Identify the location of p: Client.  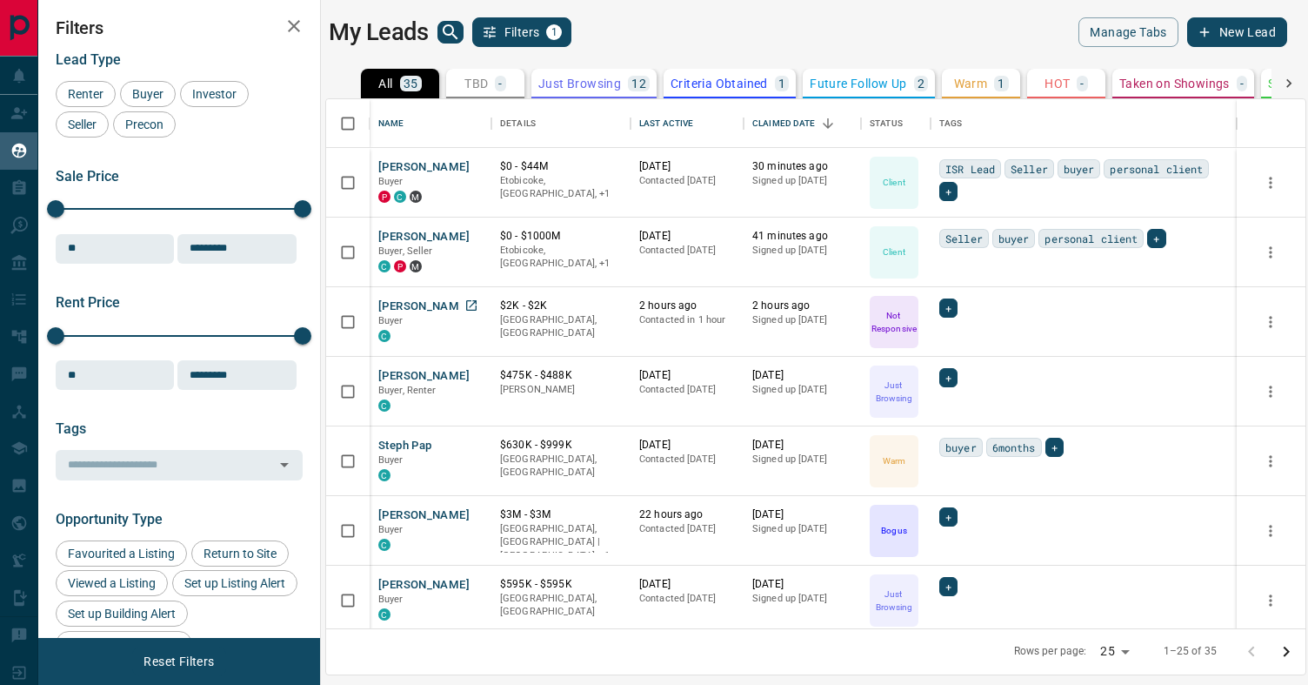
(894, 251).